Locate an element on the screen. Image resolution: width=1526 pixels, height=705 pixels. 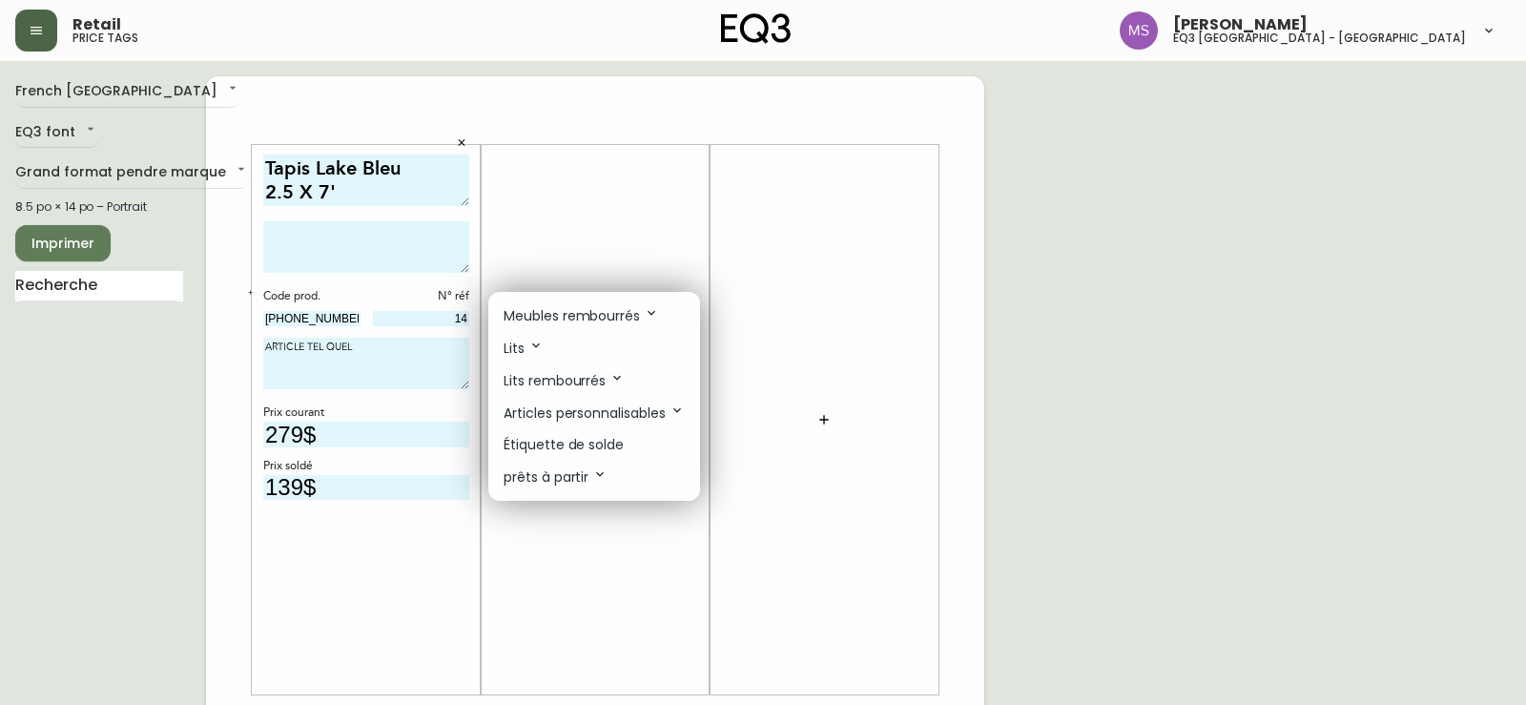
p: Articles personnalisables is located at coordinates (594, 413).